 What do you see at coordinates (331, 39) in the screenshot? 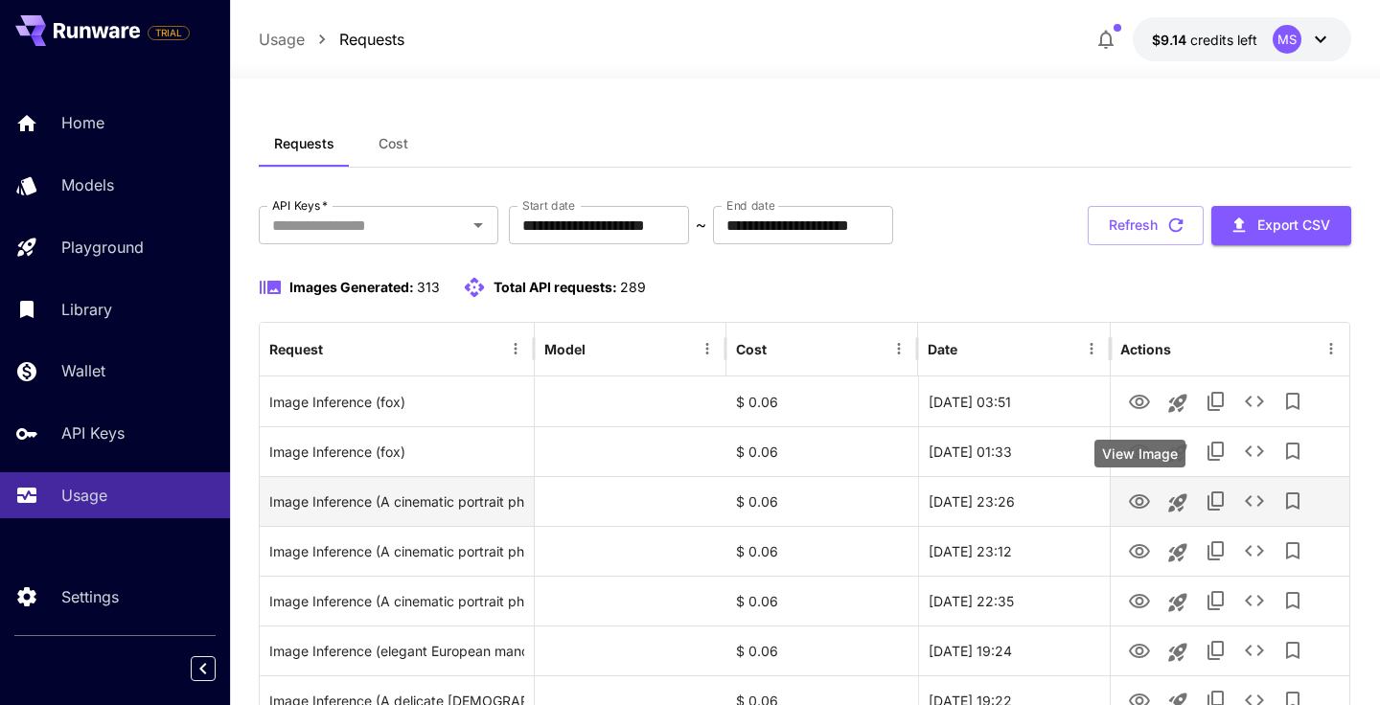
I see `nav: breadcrumb` at bounding box center [331, 39].